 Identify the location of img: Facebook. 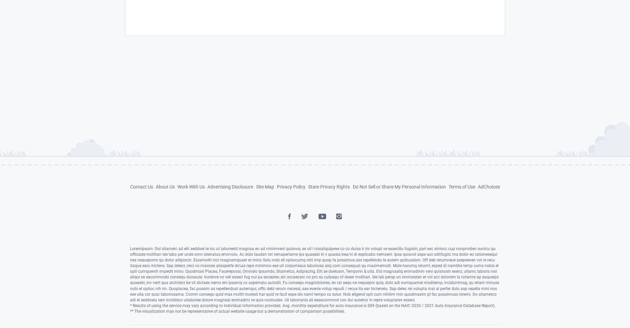
(289, 217).